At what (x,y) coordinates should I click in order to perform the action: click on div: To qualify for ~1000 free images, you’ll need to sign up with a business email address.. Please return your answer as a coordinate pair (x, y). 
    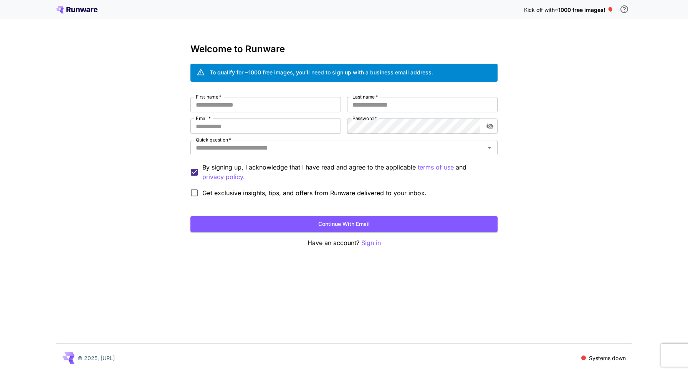
    Looking at the image, I should click on (321, 72).